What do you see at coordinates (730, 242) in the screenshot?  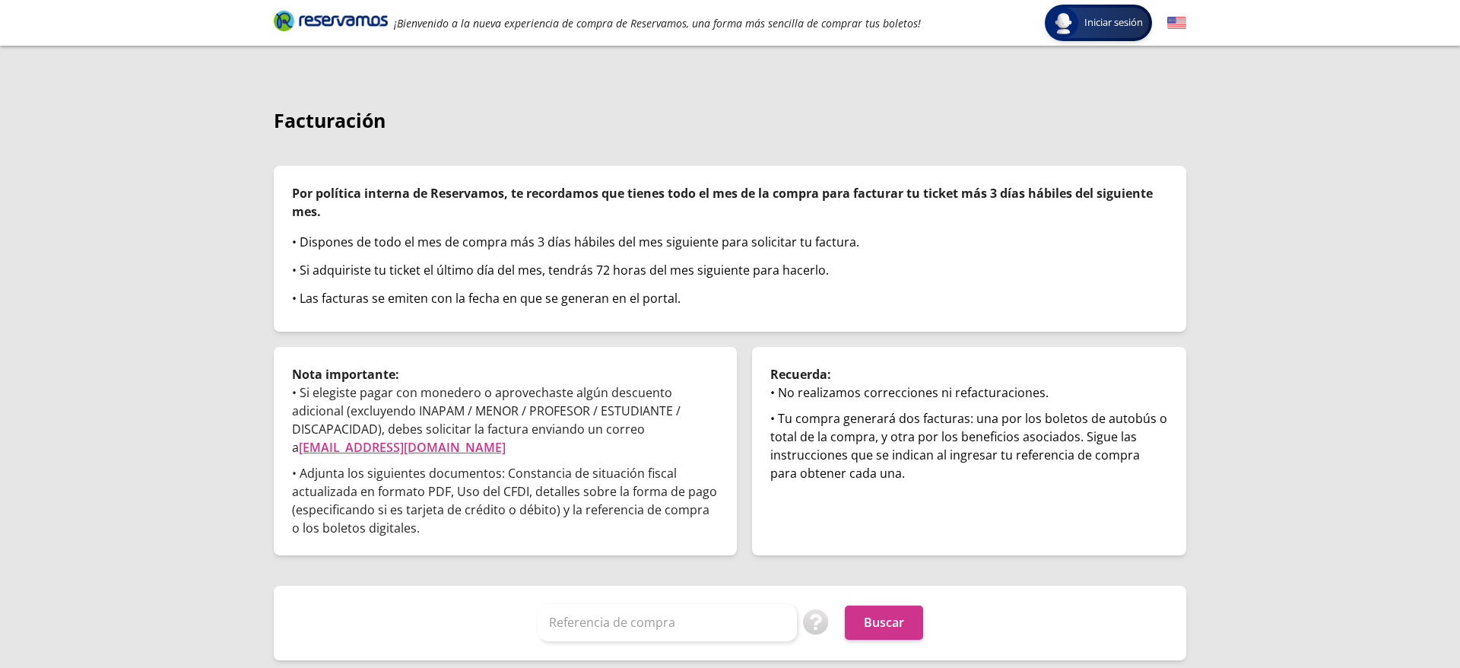 I see `div: • Dispones de todo el mes de compra más 3 días hábiles del mes siguiente para solicitar tu factura.` at bounding box center [730, 242].